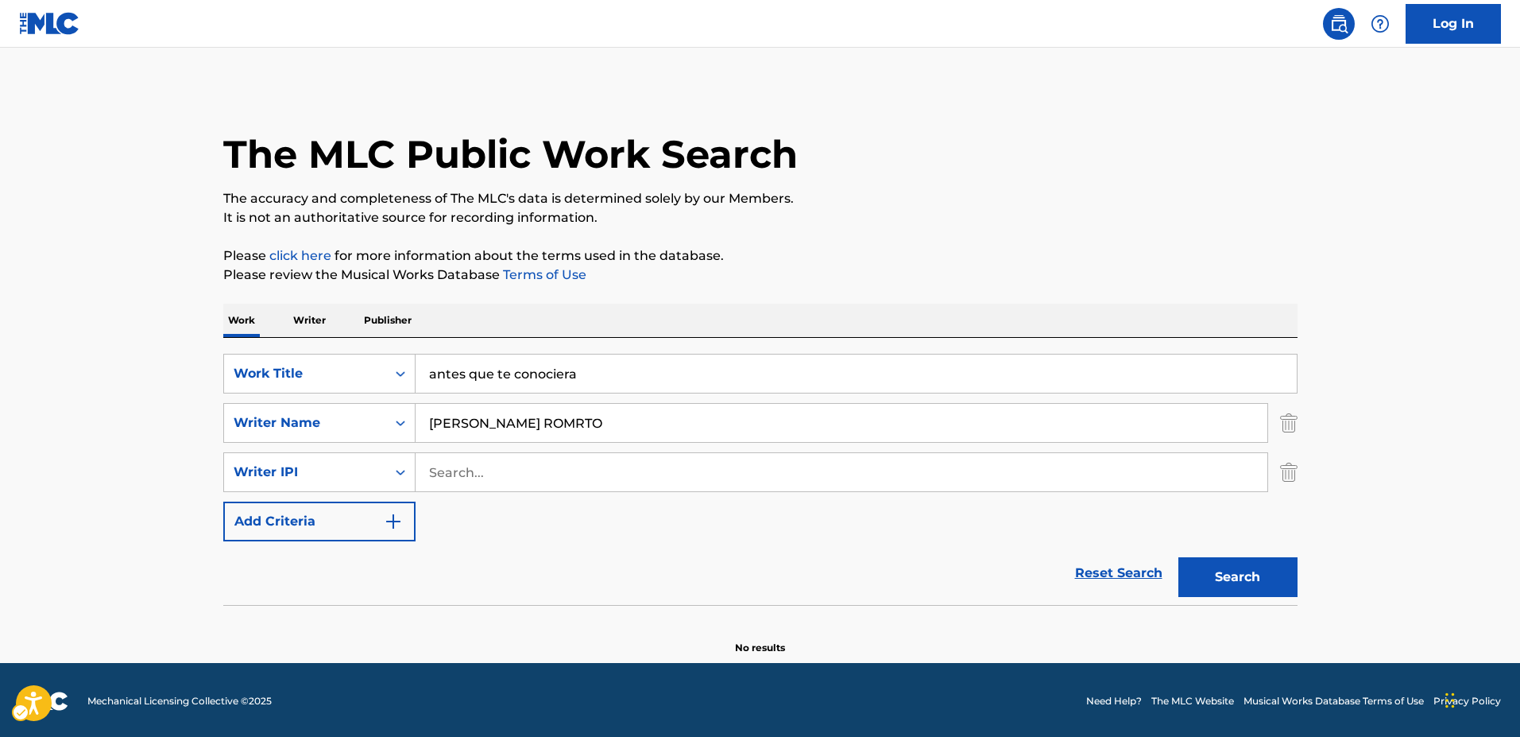 The width and height of the screenshot is (1520, 737). Describe the element at coordinates (400, 373) in the screenshot. I see `div: On` at that location.